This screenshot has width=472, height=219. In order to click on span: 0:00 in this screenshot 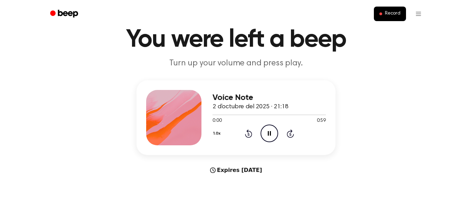, I will do `click(217, 121)`.